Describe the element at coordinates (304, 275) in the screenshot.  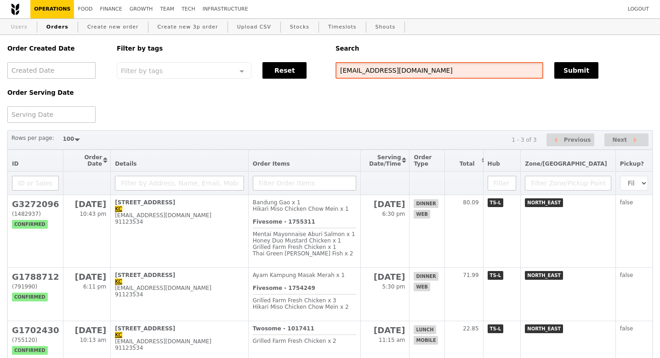
I see `div: Ayam Kampung Masak Merah x 1` at that location.